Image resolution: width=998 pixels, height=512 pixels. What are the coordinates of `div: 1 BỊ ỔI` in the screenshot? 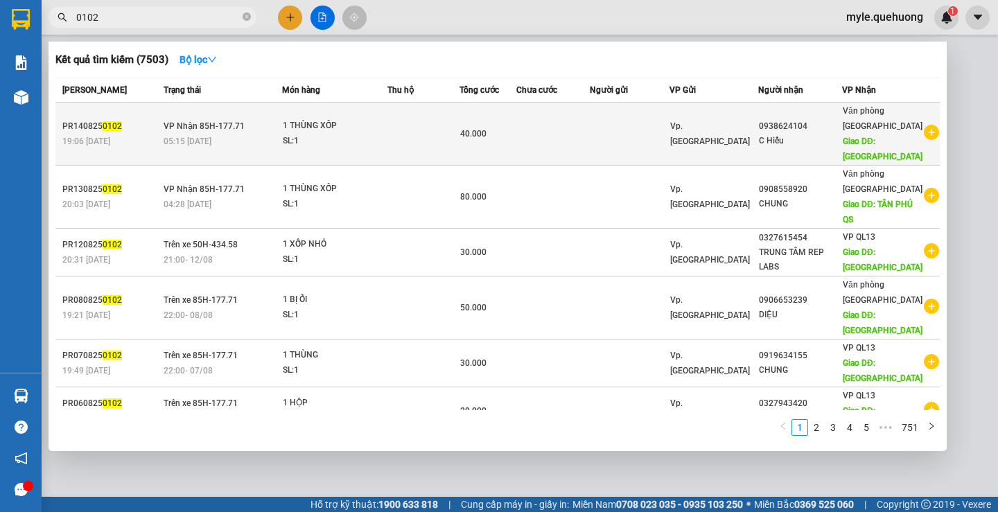 It's located at (335, 300).